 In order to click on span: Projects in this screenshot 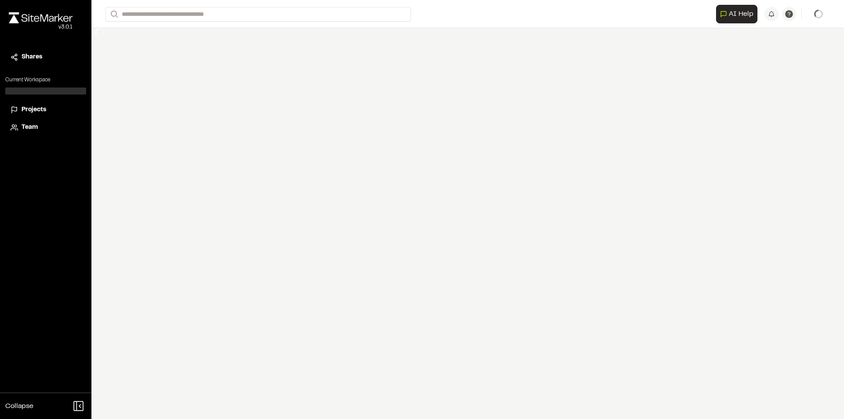, I will do `click(34, 110)`.